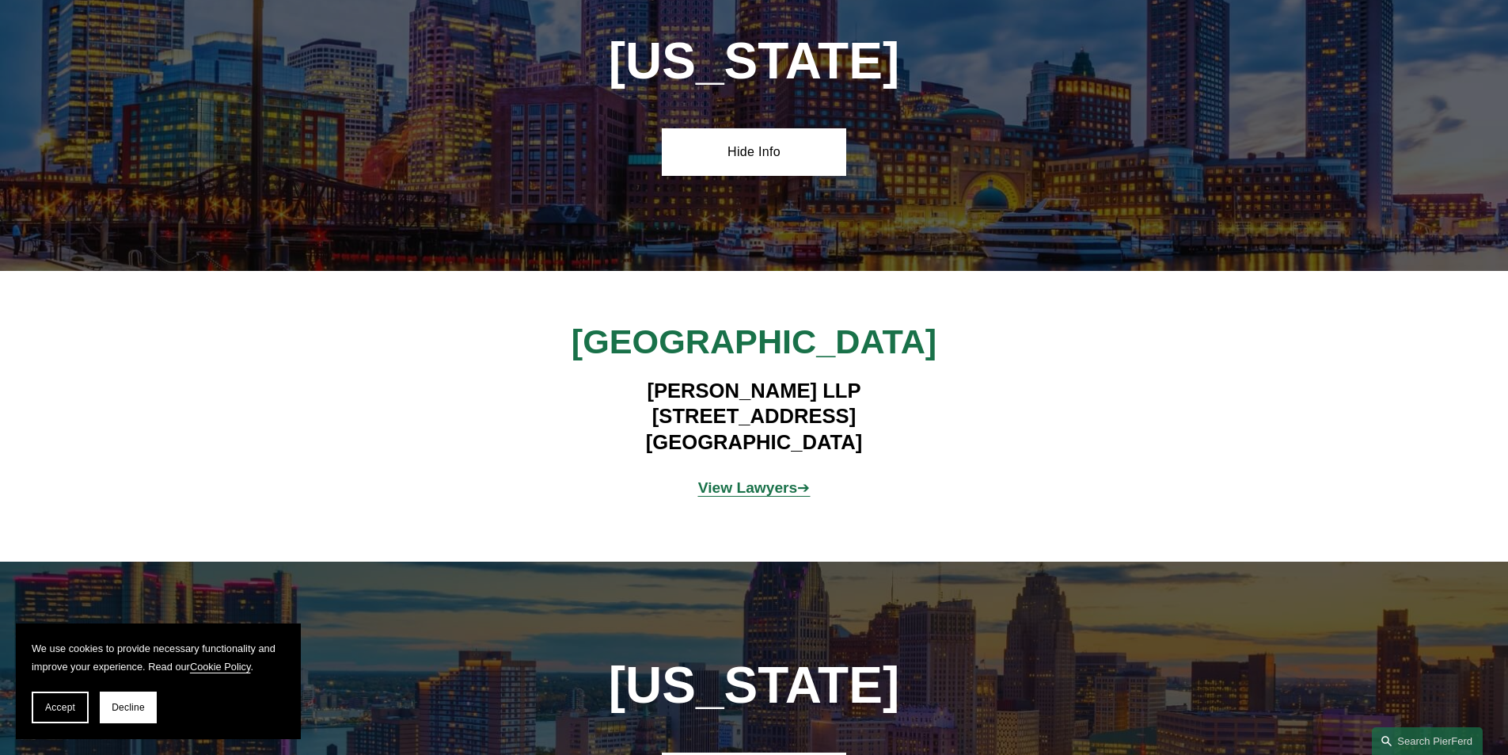  Describe the element at coordinates (60, 707) in the screenshot. I see `span: Accept` at that location.